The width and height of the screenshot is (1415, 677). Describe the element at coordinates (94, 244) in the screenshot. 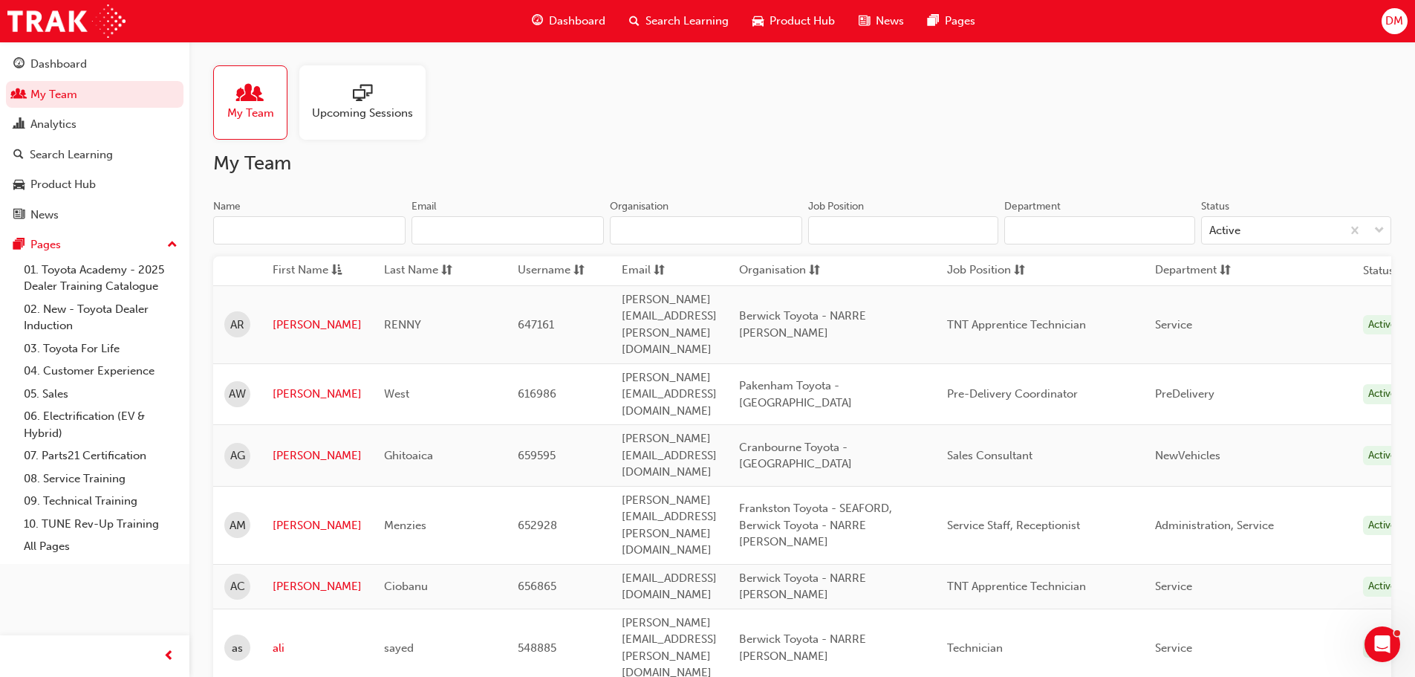

I see `button: Pages` at that location.